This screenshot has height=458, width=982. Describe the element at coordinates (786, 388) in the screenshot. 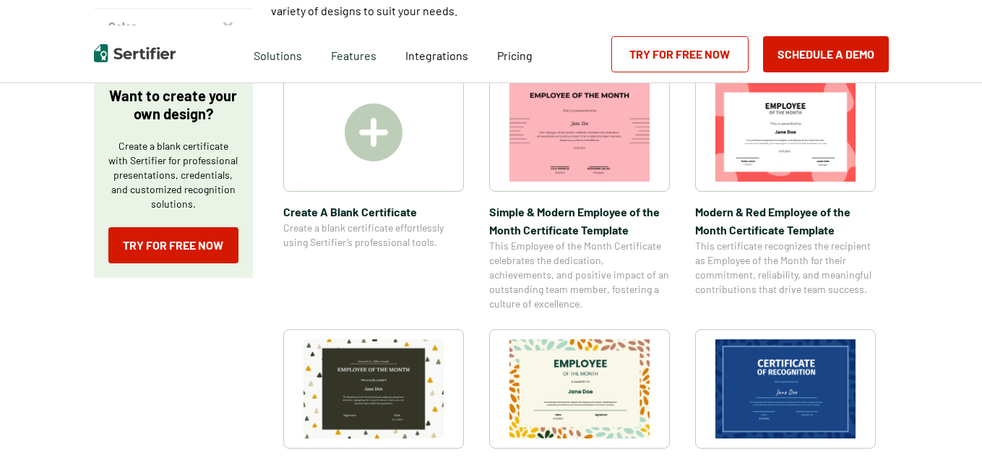

I see `img: Modern Dark Blue Employee of the Month Certificate Template` at that location.